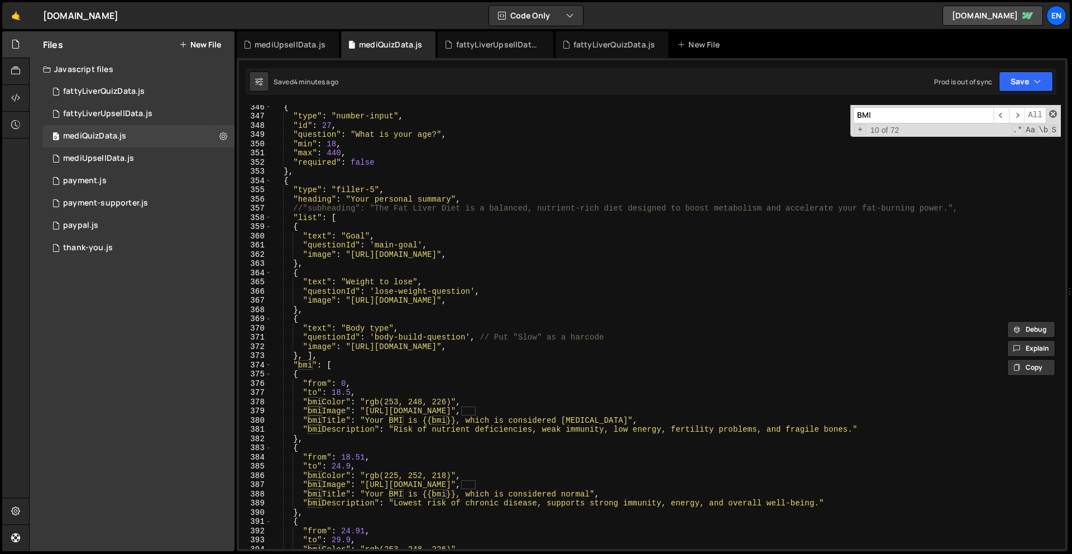 This screenshot has width=1072, height=554. I want to click on div: 351, so click(255, 153).